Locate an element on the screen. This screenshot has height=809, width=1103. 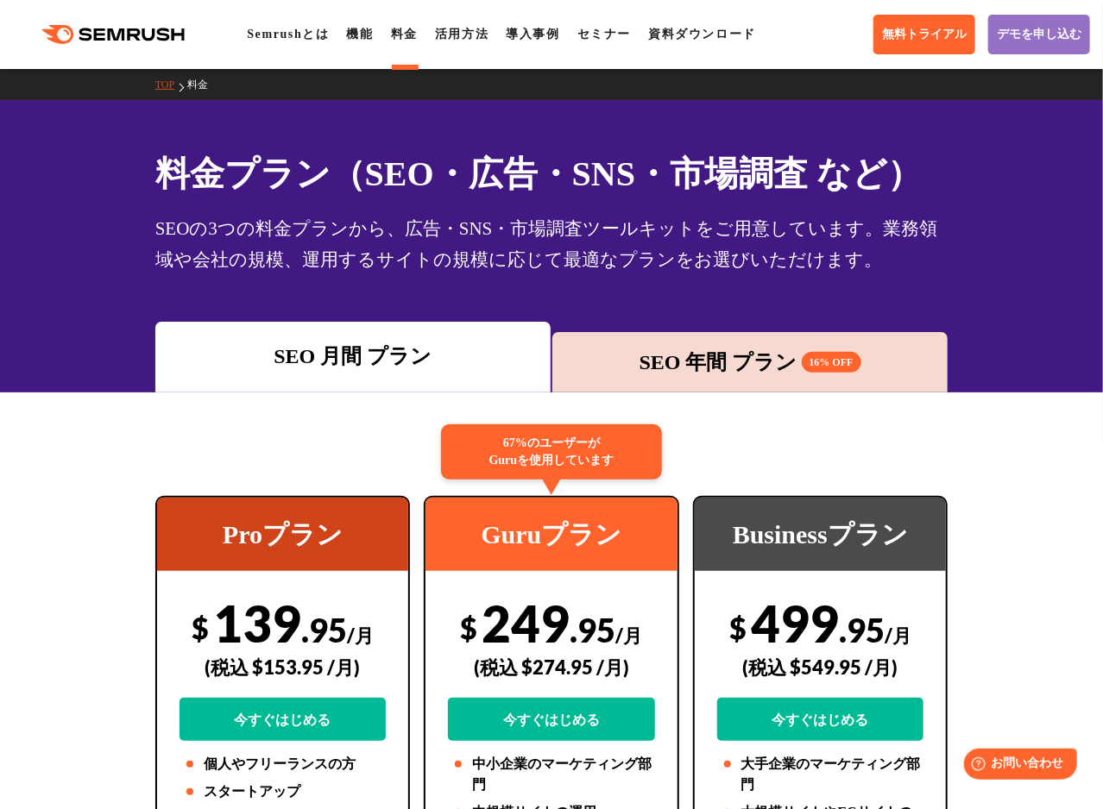
span: 無料トライアル is located at coordinates (924, 35).